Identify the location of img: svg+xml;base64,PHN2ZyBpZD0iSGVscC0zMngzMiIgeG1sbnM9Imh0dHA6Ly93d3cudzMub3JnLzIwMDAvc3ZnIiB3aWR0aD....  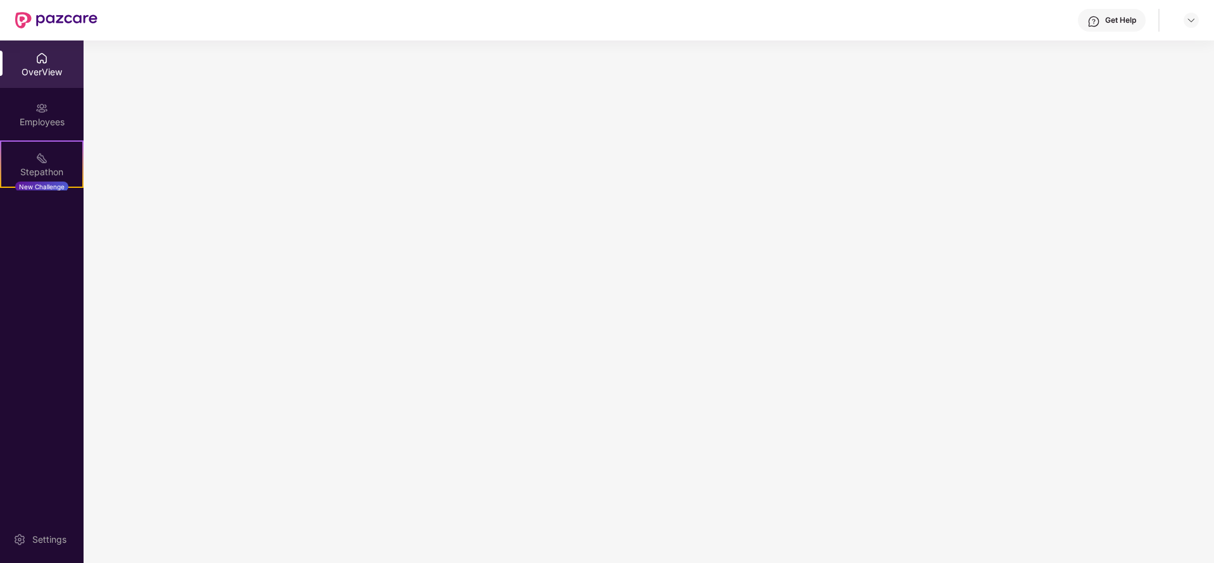
(1094, 22).